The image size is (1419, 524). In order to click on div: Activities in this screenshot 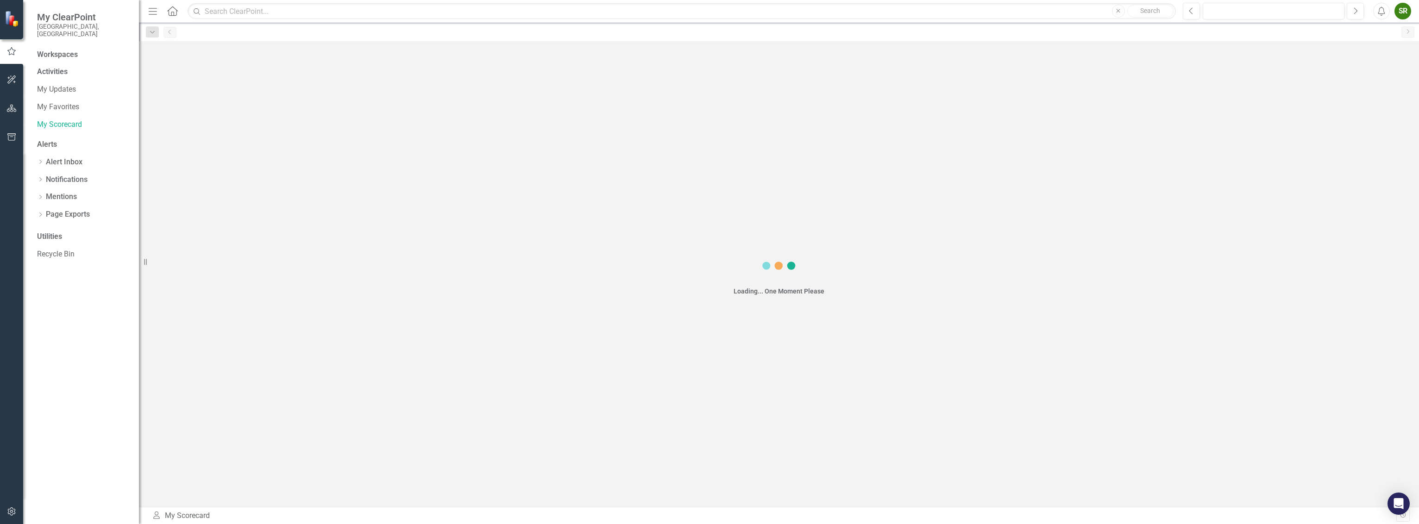, I will do `click(83, 72)`.